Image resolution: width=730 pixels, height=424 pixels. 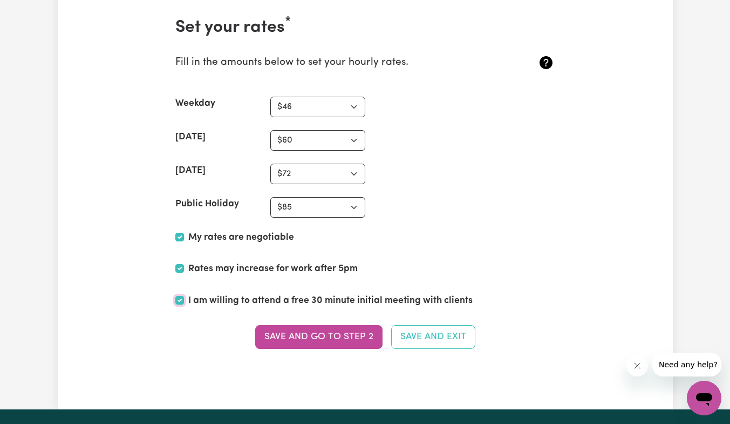 I want to click on label: My rates are negotiable, so click(x=241, y=237).